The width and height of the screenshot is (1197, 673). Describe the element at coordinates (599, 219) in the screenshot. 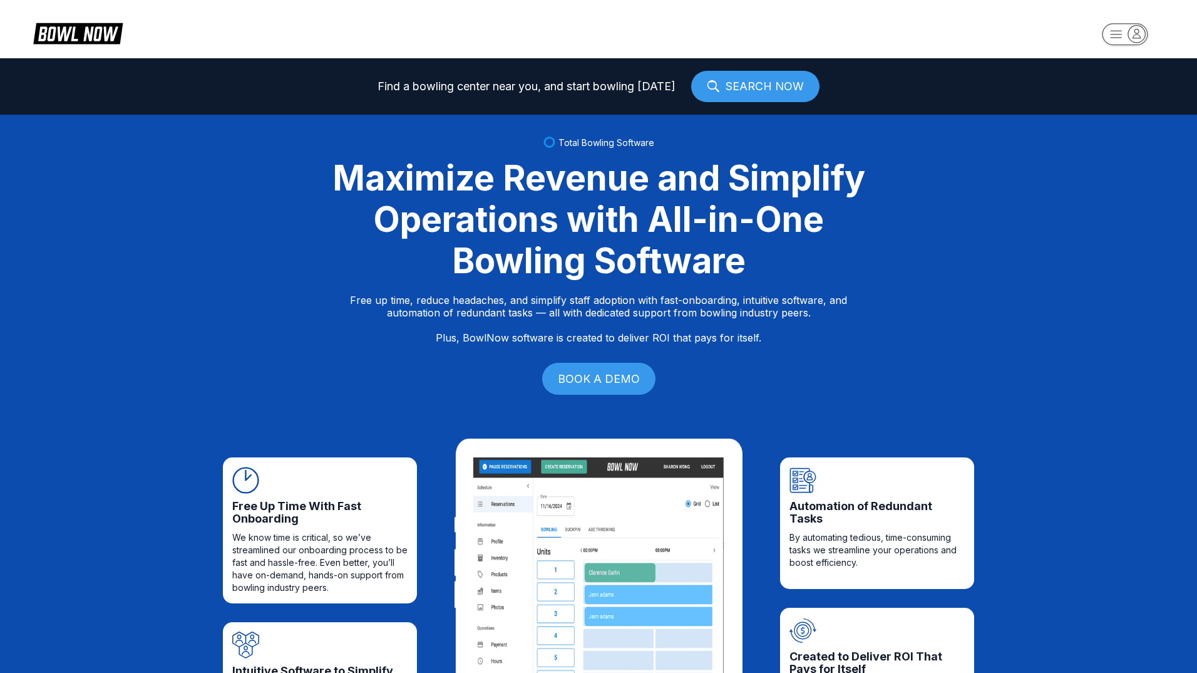

I see `div: Maximize Revenue and Simplify Operations with All-in-One Bowling Software` at that location.